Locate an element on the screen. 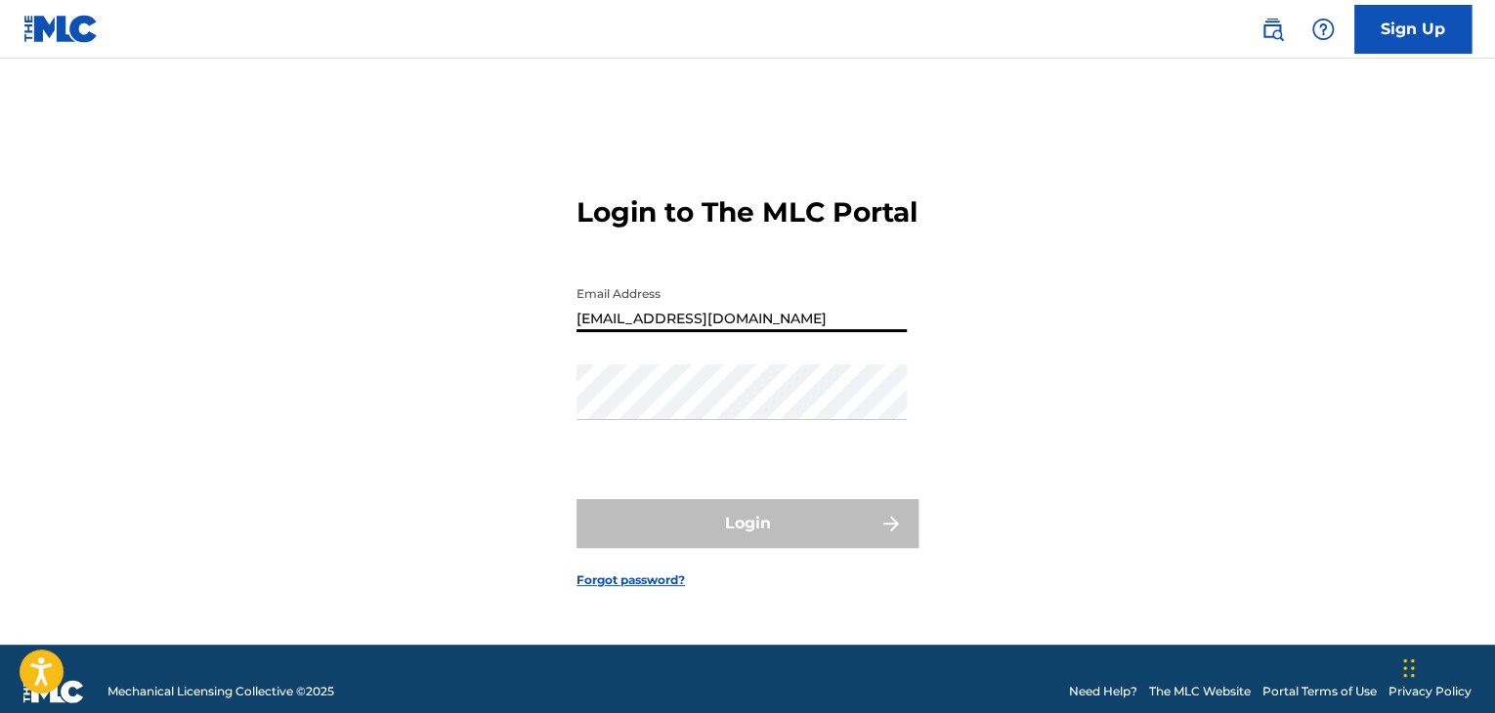 Image resolution: width=1495 pixels, height=713 pixels. h3: Login to The MLC Portal is located at coordinates (746, 212).